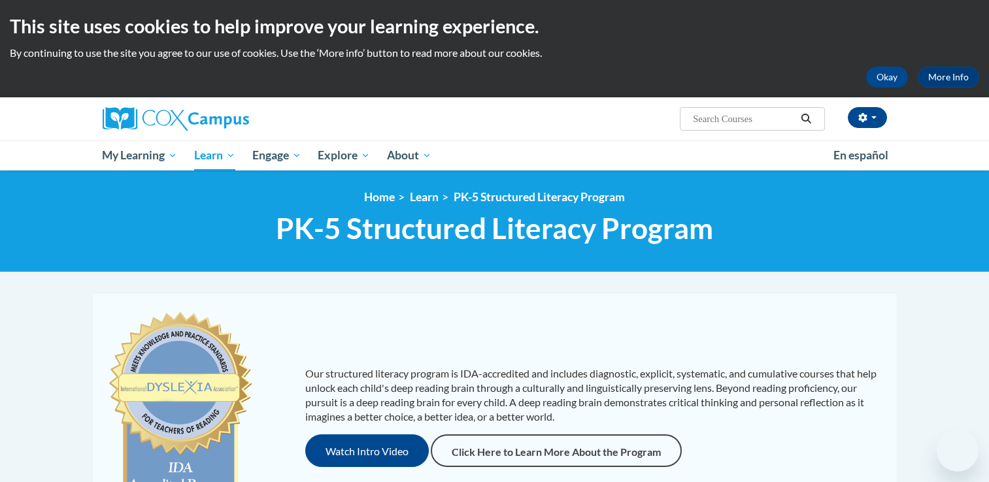  What do you see at coordinates (861, 156) in the screenshot?
I see `a: En español` at bounding box center [861, 156].